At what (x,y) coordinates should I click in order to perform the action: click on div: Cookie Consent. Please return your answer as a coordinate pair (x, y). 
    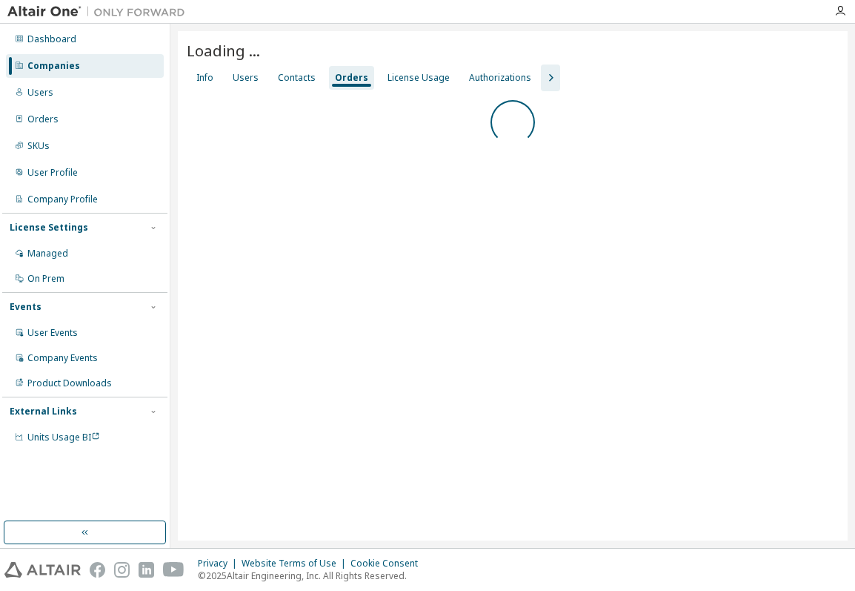
    Looking at the image, I should click on (388, 563).